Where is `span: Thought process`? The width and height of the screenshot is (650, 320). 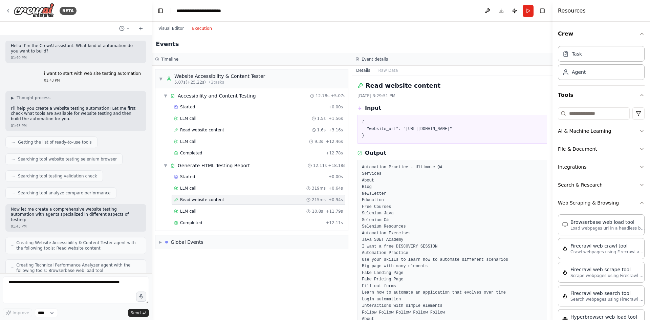
span: Thought process is located at coordinates (34, 98).